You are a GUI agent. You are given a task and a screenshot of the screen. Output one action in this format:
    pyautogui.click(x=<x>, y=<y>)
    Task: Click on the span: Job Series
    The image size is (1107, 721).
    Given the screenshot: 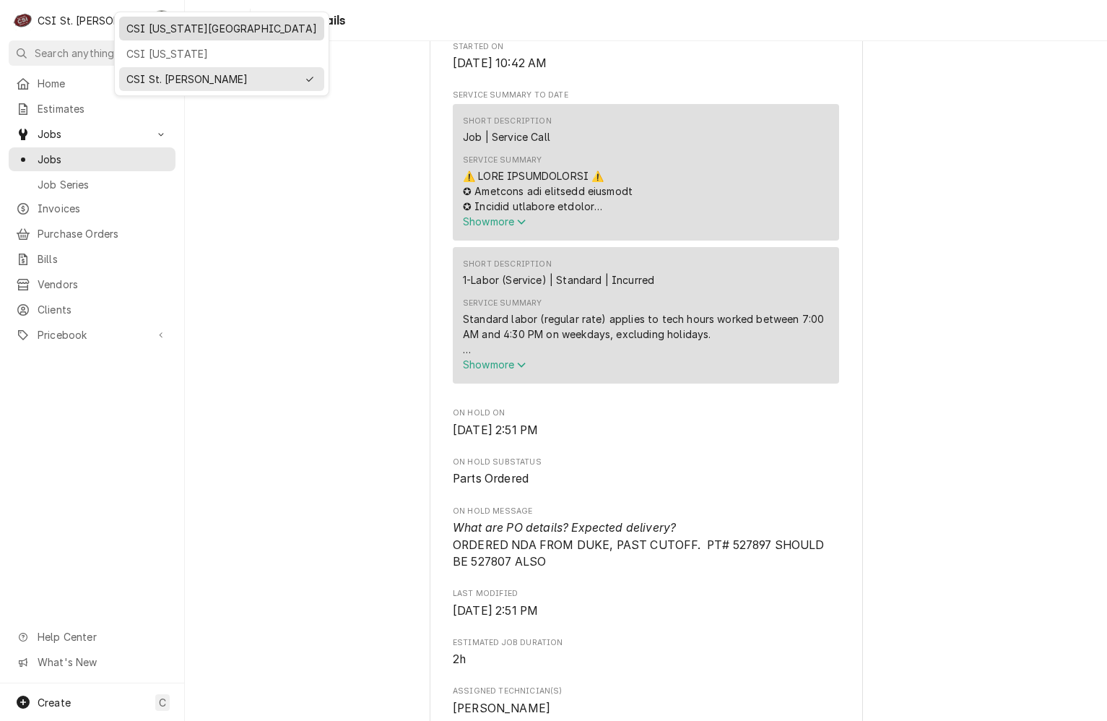 What is the action you would take?
    pyautogui.click(x=103, y=184)
    